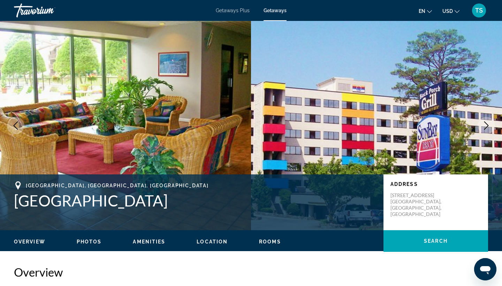 The height and width of the screenshot is (286, 502). Describe the element at coordinates (149, 241) in the screenshot. I see `button: Amenities` at that location.